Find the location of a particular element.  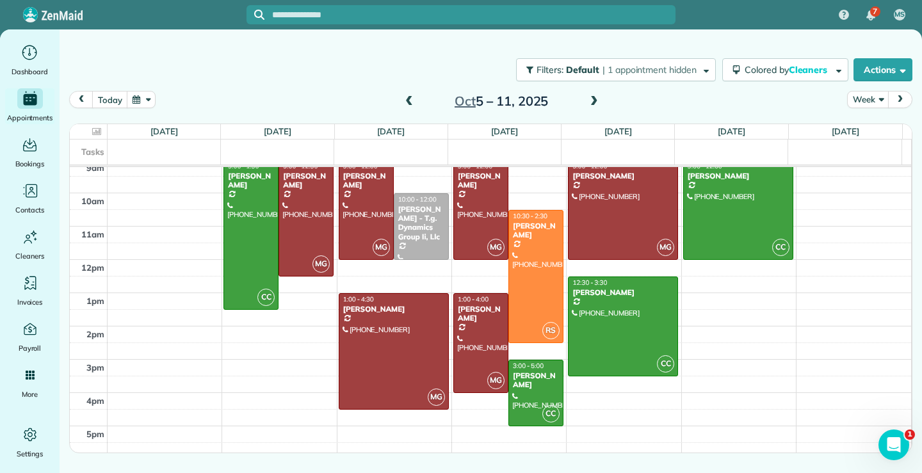

a: Dashboard is located at coordinates (29, 60).